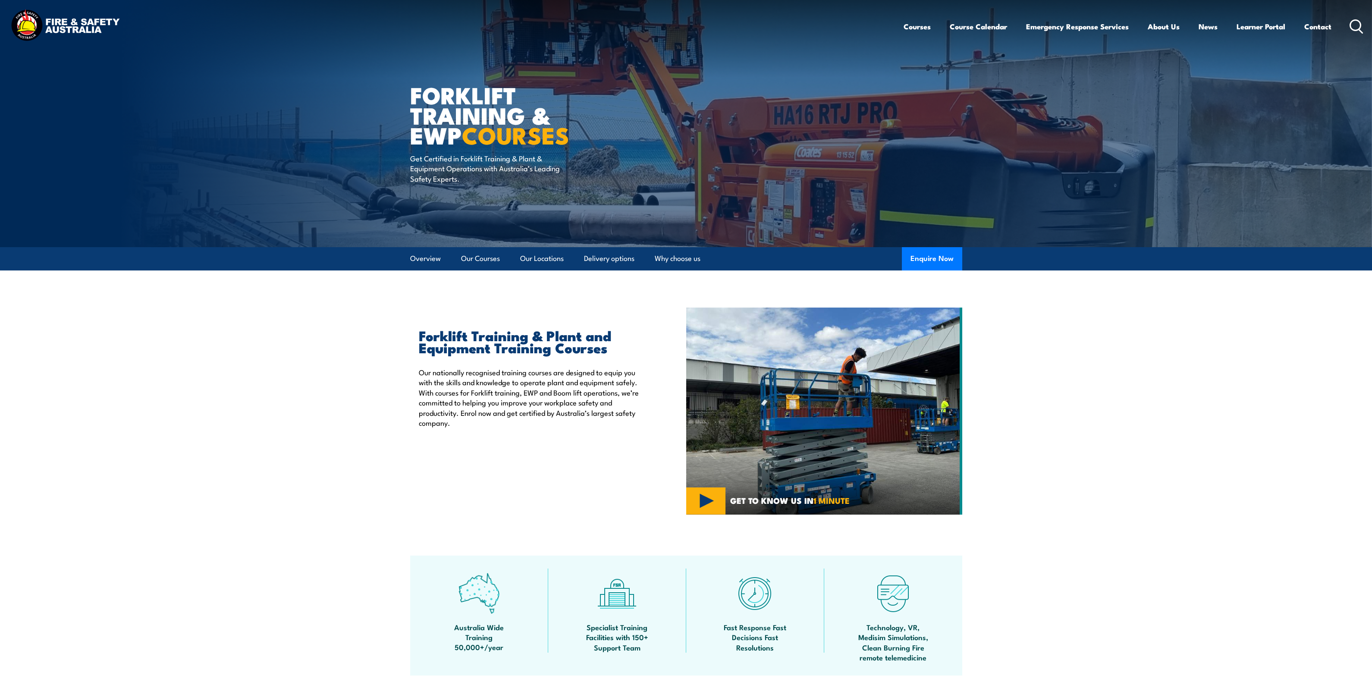 The height and width of the screenshot is (685, 1372). Describe the element at coordinates (517, 115) in the screenshot. I see `h1: Forklift Training & EWP` at that location.